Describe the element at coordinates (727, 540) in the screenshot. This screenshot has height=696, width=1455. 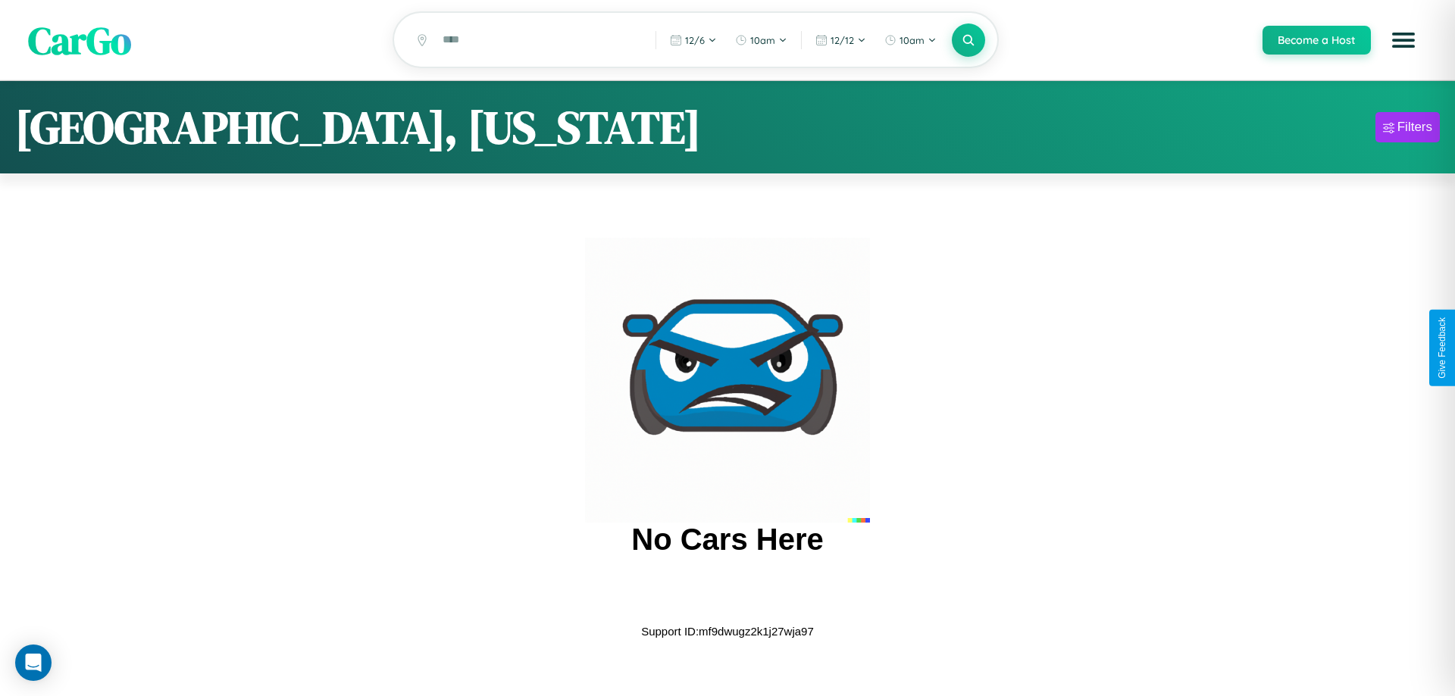
I see `h2: No Cars Here` at that location.